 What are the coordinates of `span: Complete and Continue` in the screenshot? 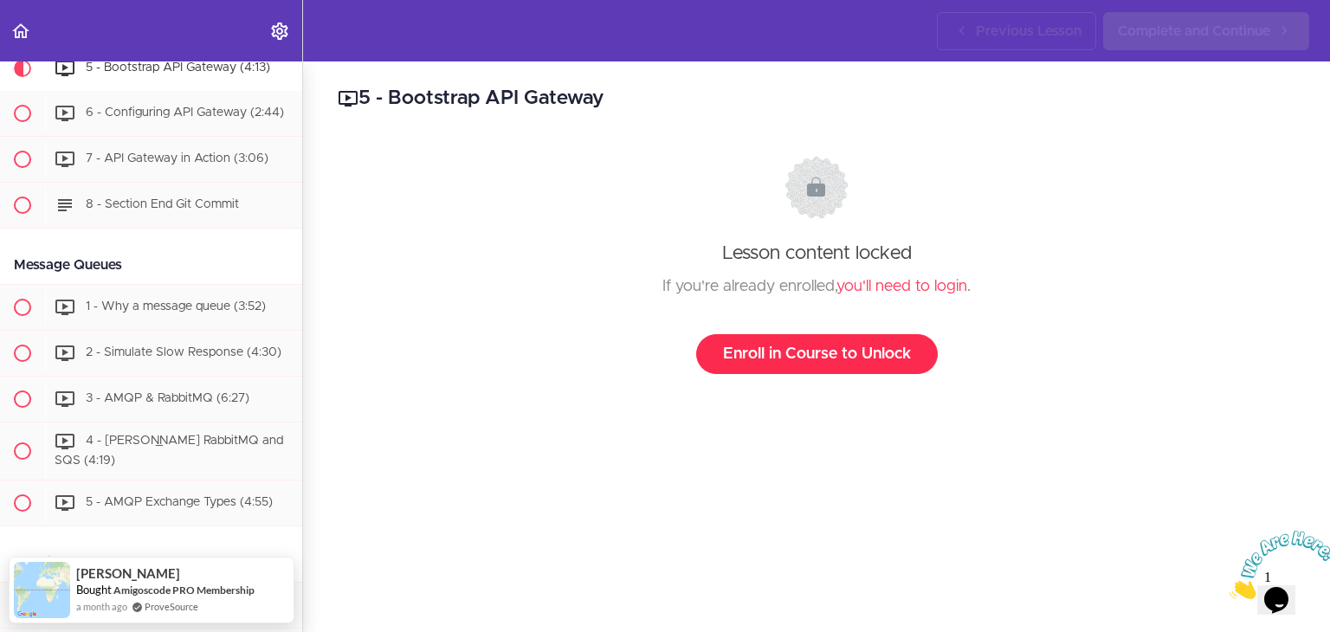 It's located at (1194, 31).